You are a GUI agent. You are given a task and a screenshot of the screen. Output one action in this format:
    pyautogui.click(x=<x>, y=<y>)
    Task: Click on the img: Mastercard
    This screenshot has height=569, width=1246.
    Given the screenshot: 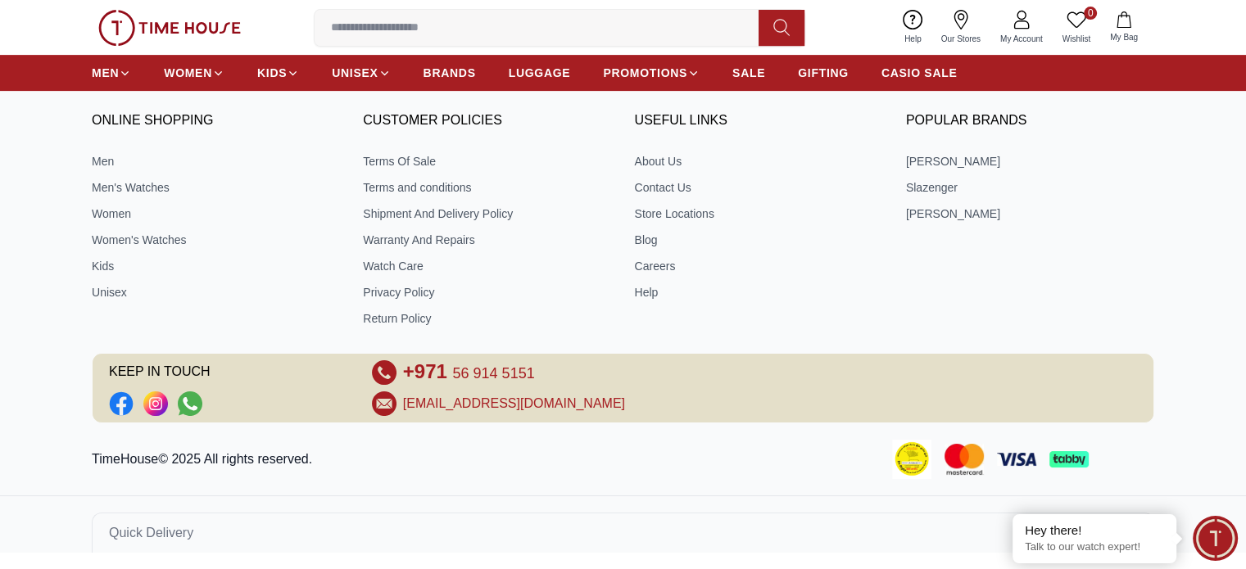 What is the action you would take?
    pyautogui.click(x=964, y=459)
    